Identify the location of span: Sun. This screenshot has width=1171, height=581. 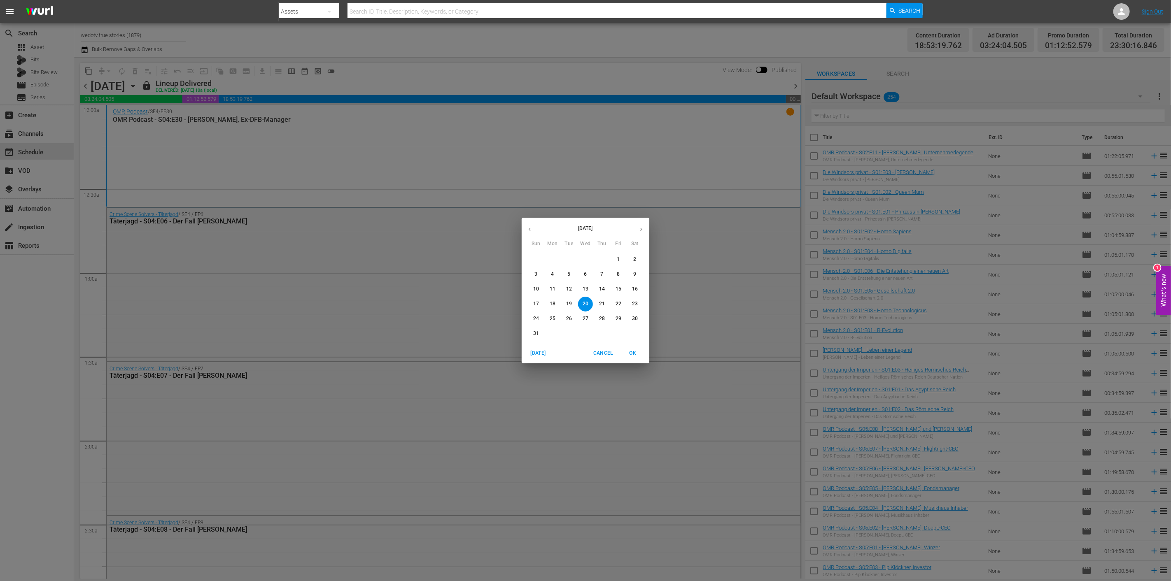
(536, 244).